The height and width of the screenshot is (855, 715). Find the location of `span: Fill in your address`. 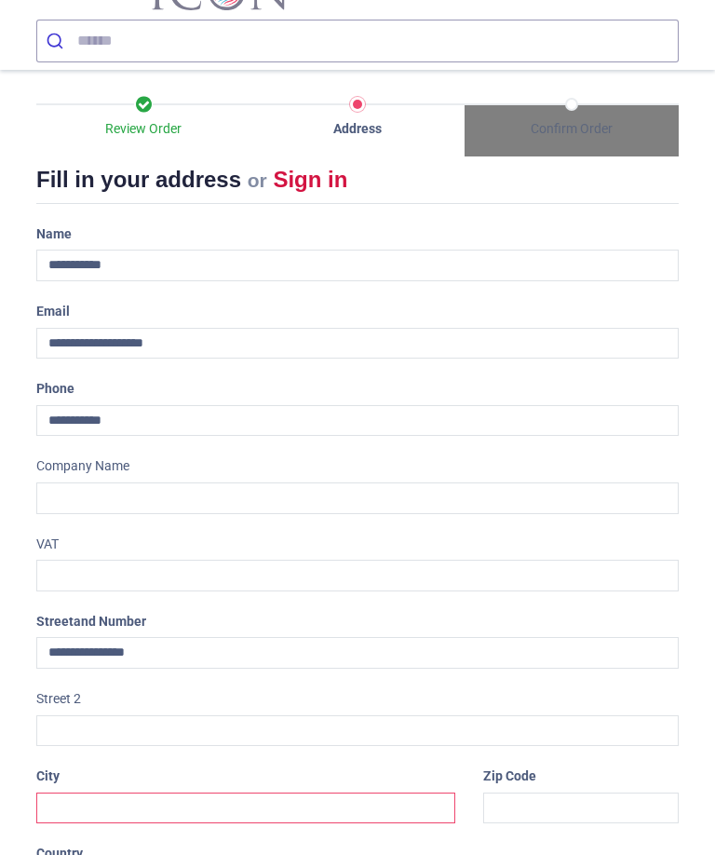

span: Fill in your address is located at coordinates (139, 179).